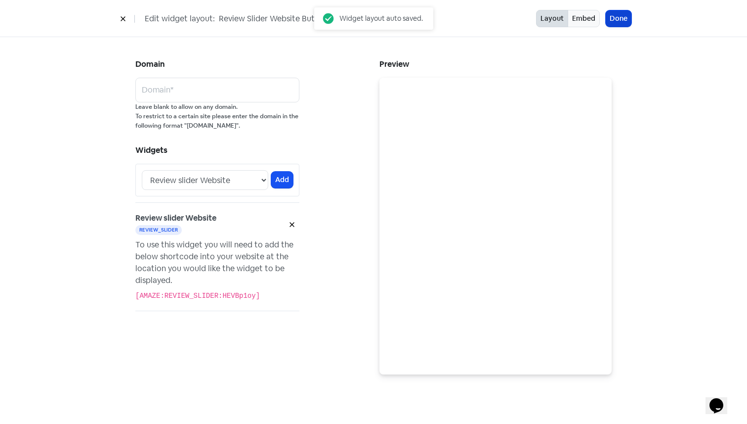  Describe the element at coordinates (217, 150) in the screenshot. I see `h5: Widgets` at that location.